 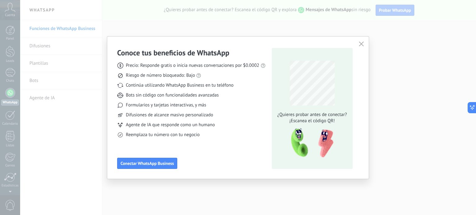 What do you see at coordinates (163, 135) in the screenshot?
I see `span: Reemplaza tu número con tu negocio` at bounding box center [163, 135].